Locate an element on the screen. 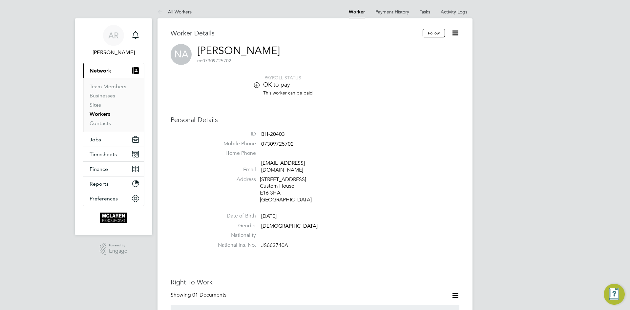 Image resolution: width=630 pixels, height=310 pixels. span: JS663740A is located at coordinates (275, 245).